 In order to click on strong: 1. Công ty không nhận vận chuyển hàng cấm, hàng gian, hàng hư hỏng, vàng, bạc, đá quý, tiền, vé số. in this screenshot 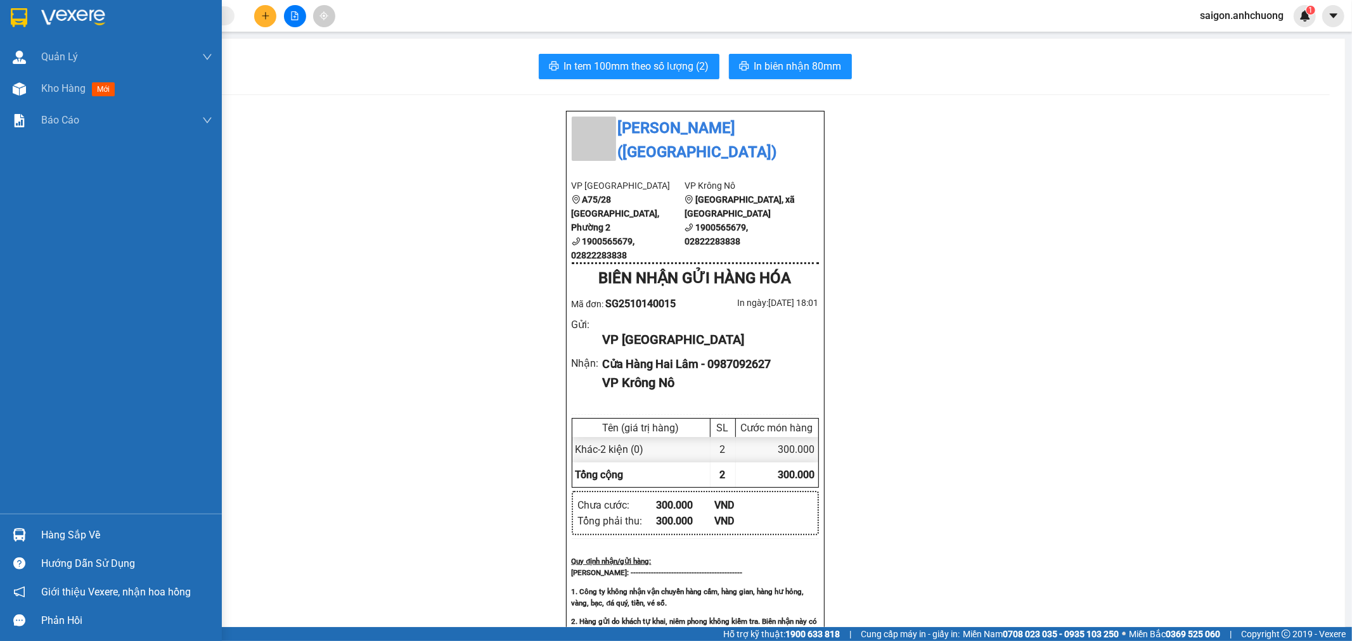, I will do `click(688, 598)`.